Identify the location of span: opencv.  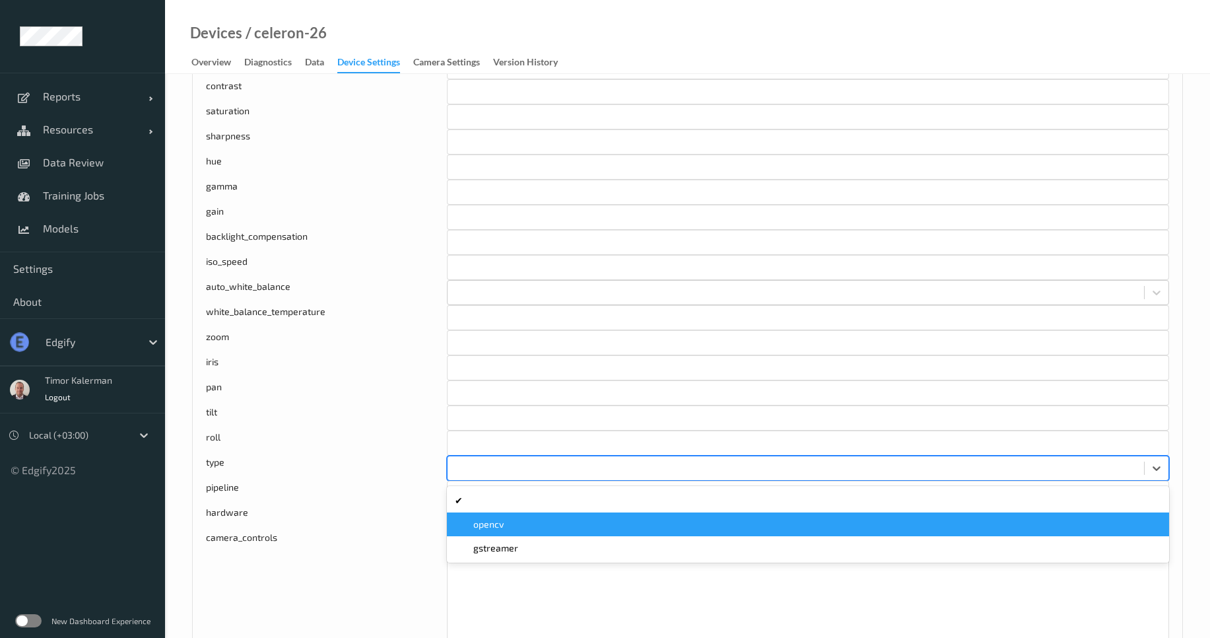
(488, 524).